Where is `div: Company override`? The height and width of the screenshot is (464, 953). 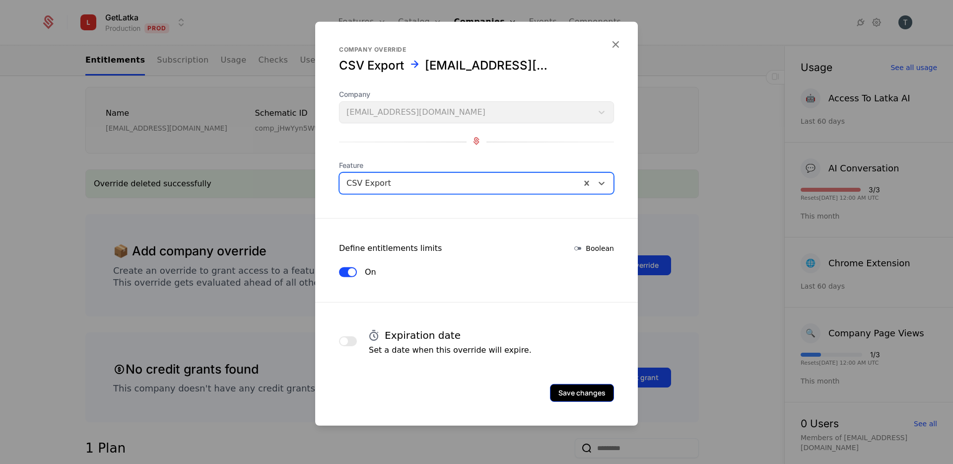 div: Company override is located at coordinates (477, 50).